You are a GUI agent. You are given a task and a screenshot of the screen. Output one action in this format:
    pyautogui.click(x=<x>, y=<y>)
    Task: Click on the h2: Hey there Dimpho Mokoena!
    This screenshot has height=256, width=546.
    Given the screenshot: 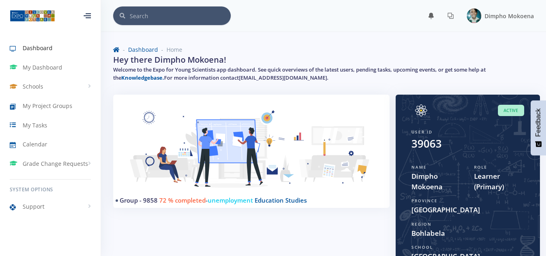 What is the action you would take?
    pyautogui.click(x=170, y=60)
    